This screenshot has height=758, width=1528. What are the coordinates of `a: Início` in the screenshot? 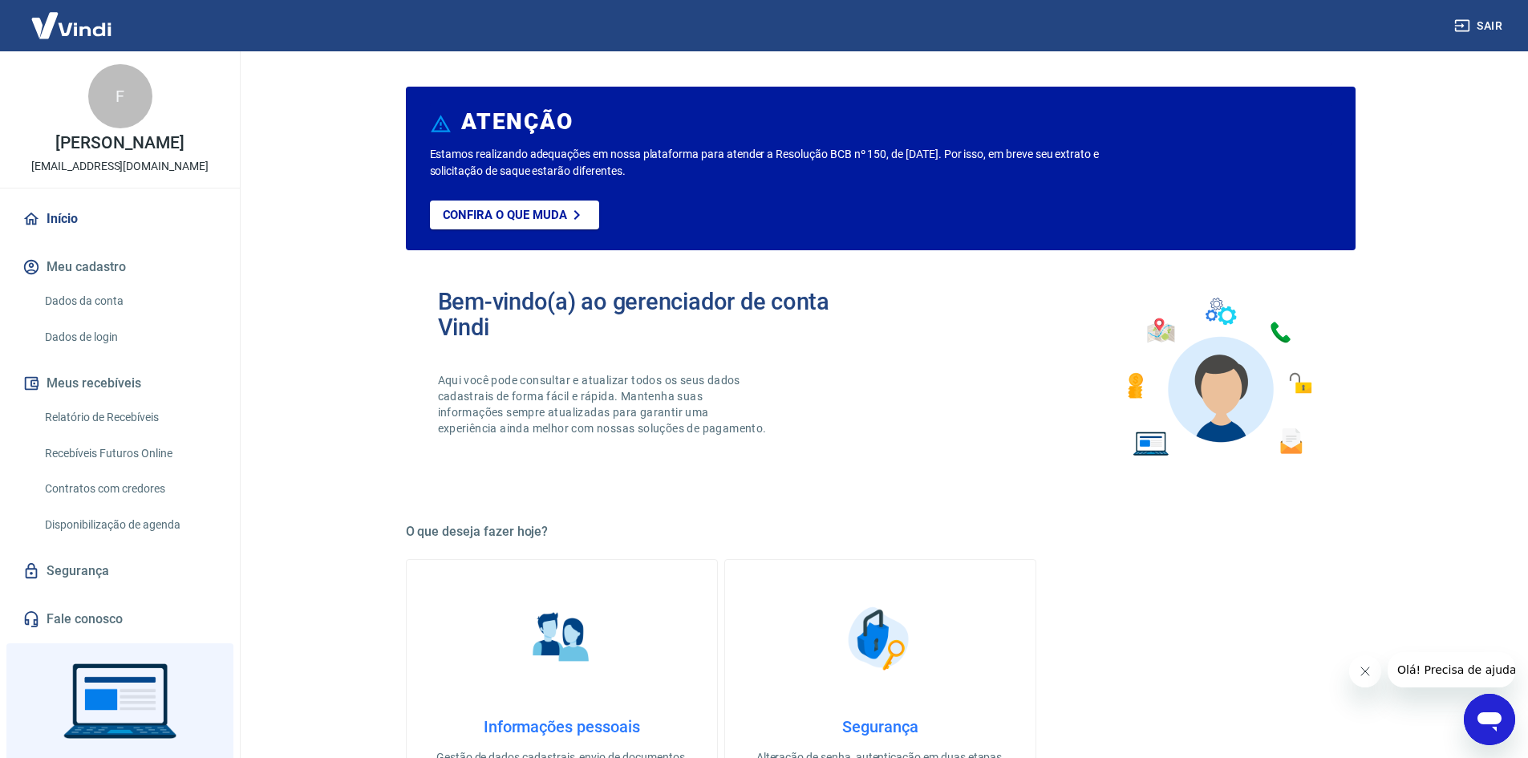 It's located at (119, 219).